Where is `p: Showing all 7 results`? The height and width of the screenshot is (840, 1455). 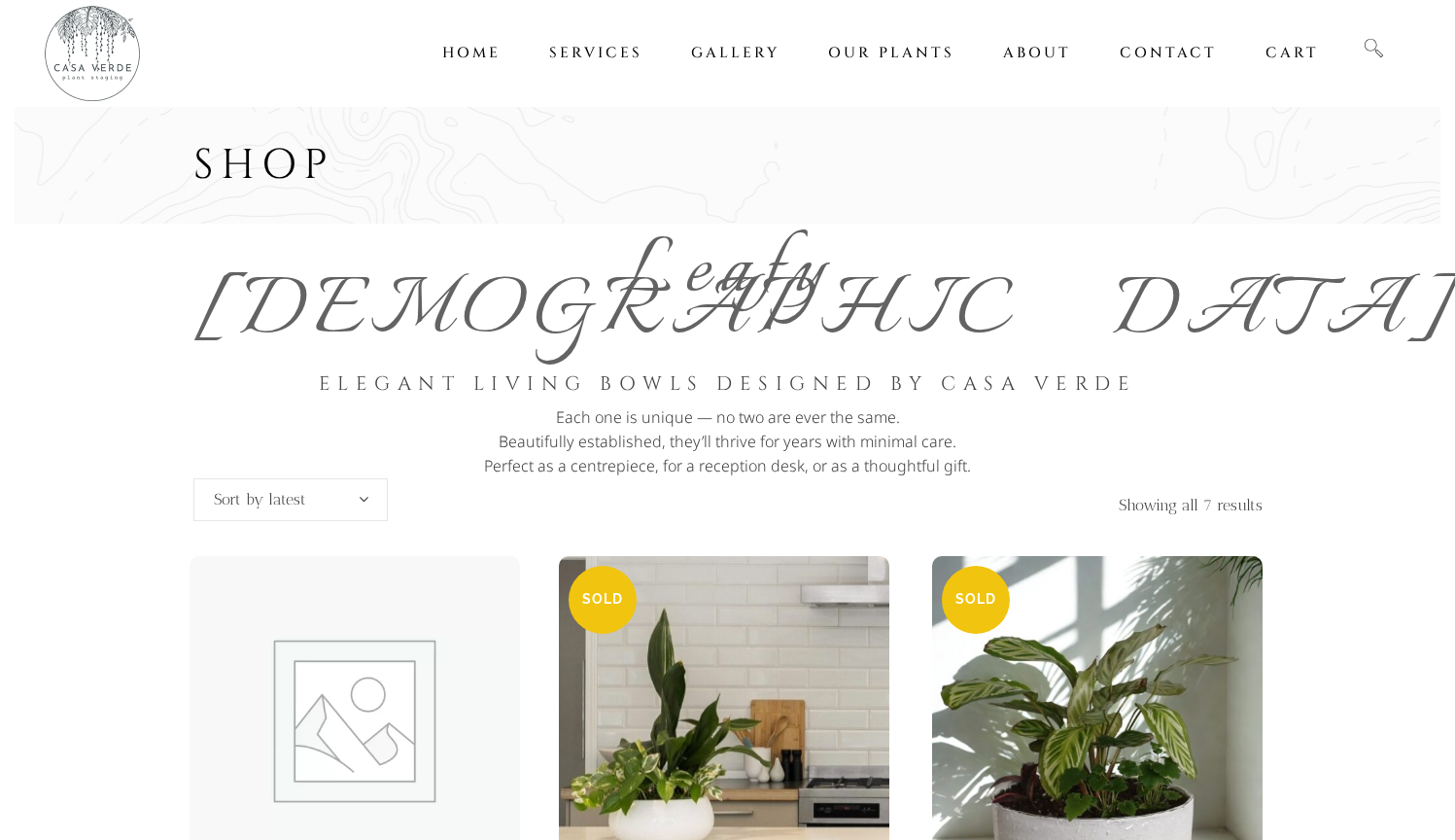 p: Showing all 7 results is located at coordinates (995, 507).